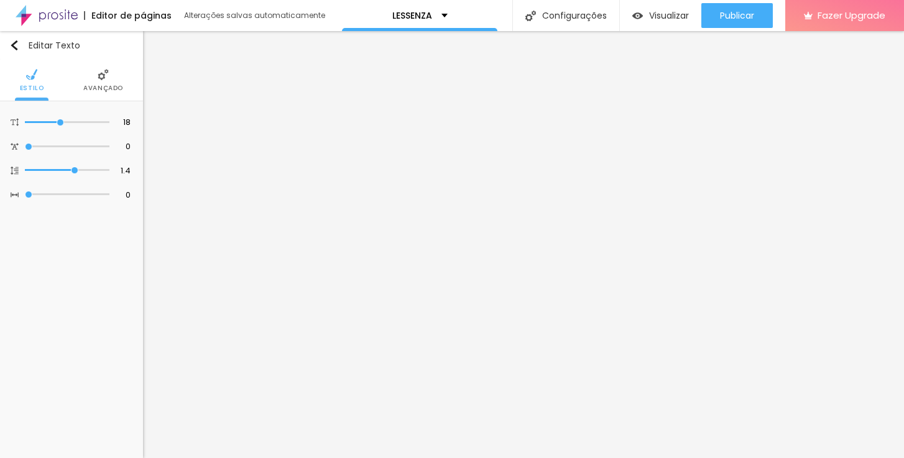  Describe the element at coordinates (851, 15) in the screenshot. I see `span: Fazer Upgrade` at that location.